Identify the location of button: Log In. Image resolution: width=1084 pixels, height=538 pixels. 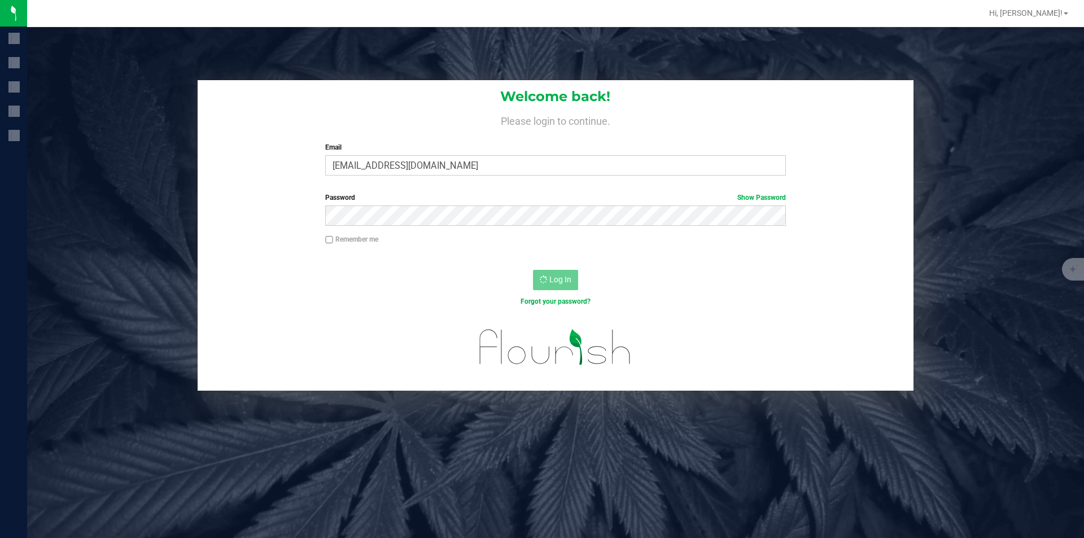
(556, 280).